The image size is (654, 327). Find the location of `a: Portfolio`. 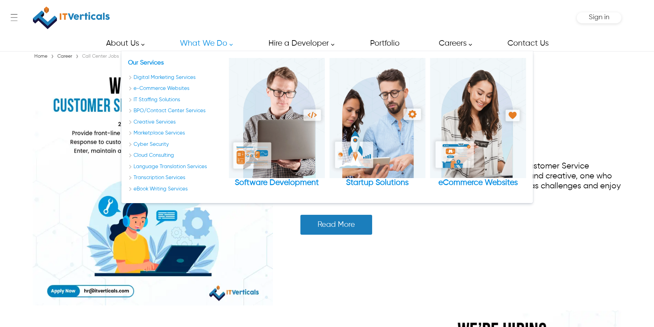

a: Portfolio is located at coordinates (384, 43).